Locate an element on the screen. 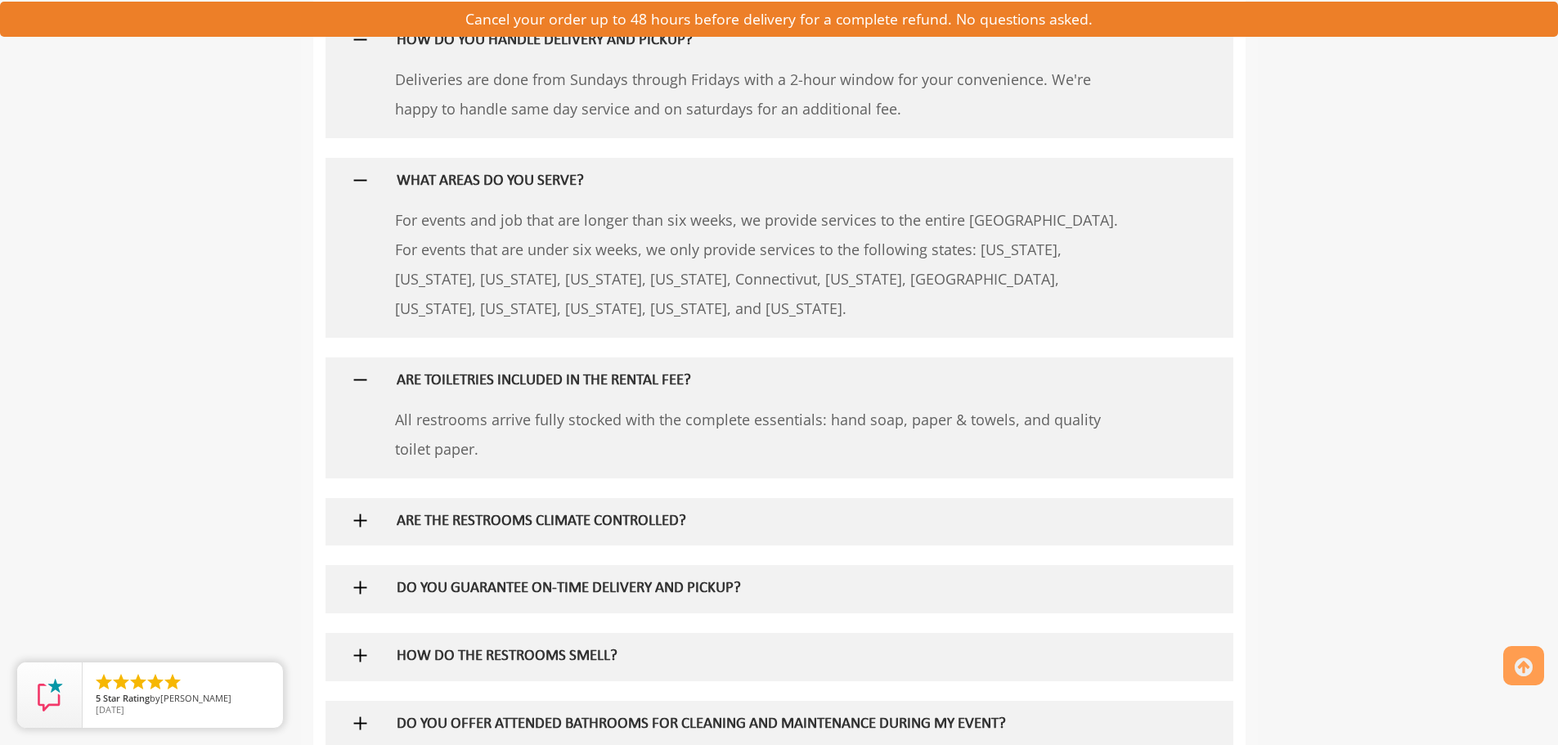 This screenshot has width=1558, height=745. h5: HOW DO YOU HANDLE DELIVERY AND PICKUP? is located at coordinates (752, 41).